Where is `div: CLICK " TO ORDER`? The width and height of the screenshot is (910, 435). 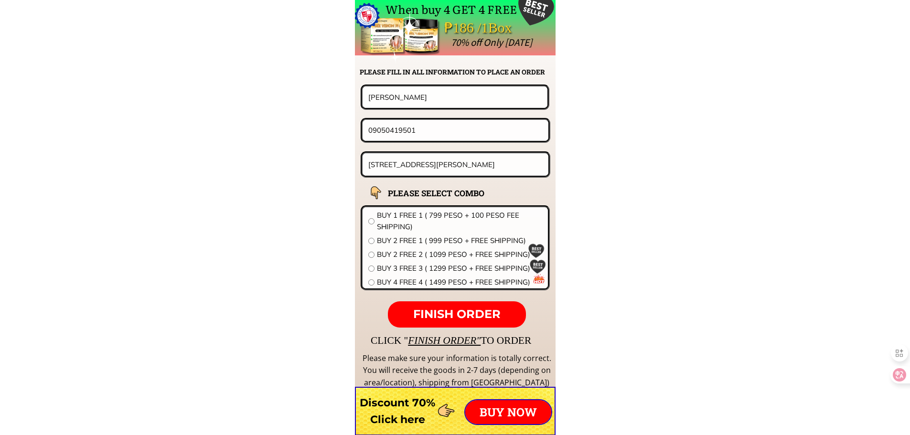
div: CLICK " TO ORDER is located at coordinates (591, 341).